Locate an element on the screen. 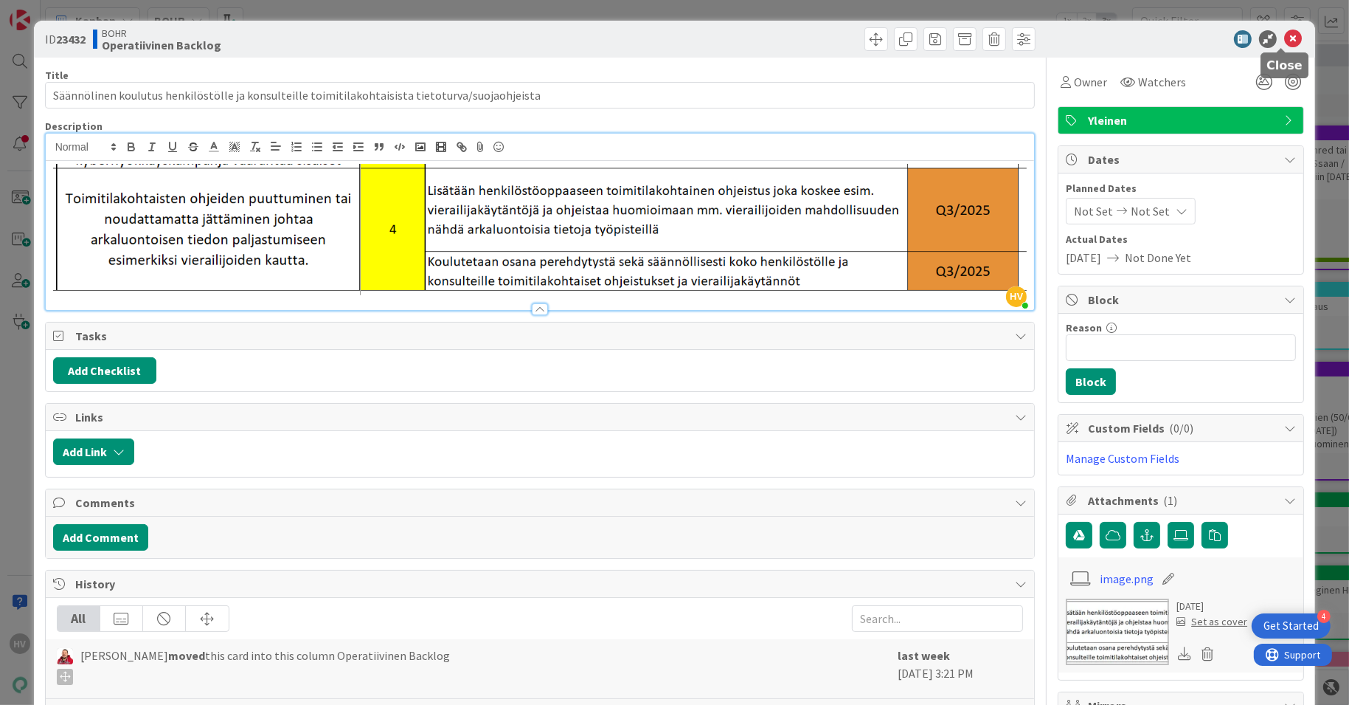 This screenshot has height=705, width=1349. input: Search... is located at coordinates (938, 618).